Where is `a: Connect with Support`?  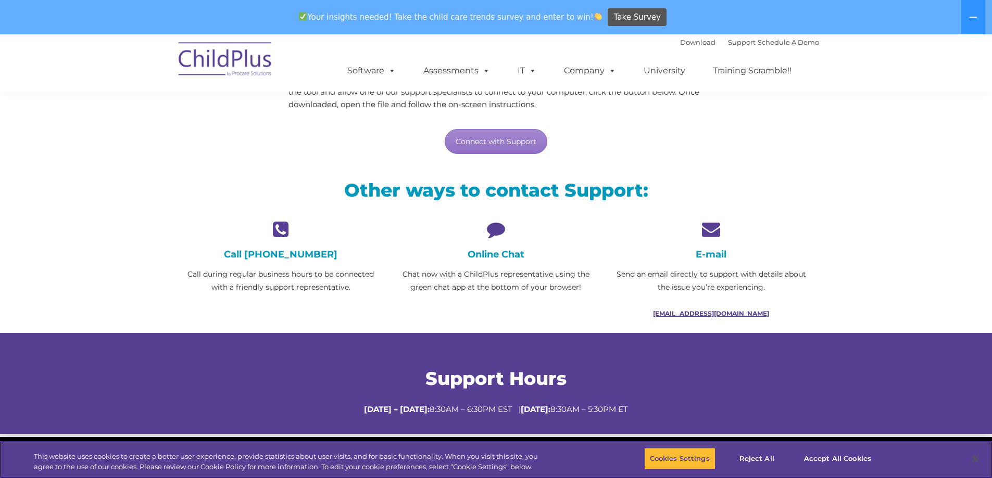
a: Connect with Support is located at coordinates (496, 142).